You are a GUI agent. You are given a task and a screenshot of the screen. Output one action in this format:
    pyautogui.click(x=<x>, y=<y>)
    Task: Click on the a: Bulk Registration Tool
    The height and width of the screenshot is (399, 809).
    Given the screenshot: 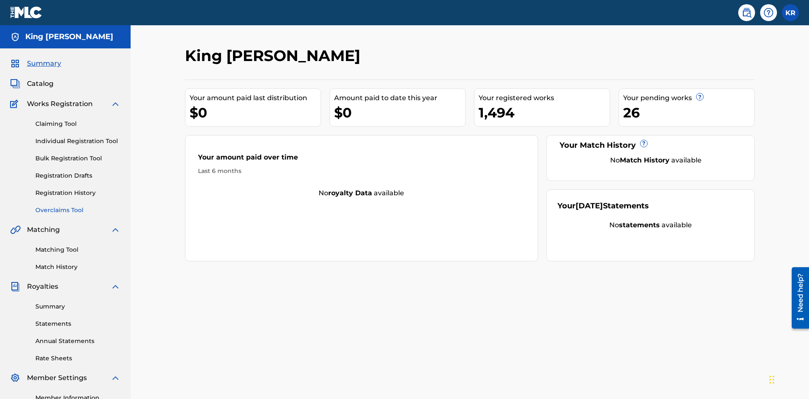 What is the action you would take?
    pyautogui.click(x=78, y=158)
    